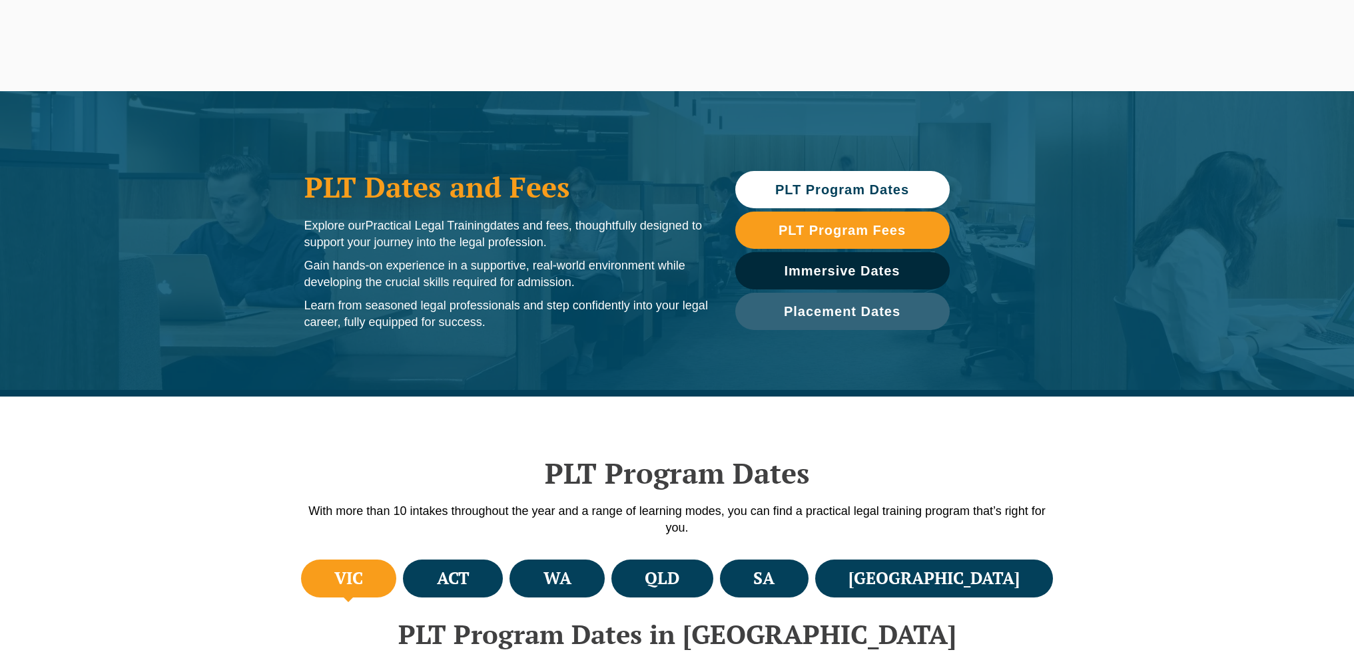  What do you see at coordinates (842, 230) in the screenshot?
I see `span: PLT Program Fees` at bounding box center [842, 230].